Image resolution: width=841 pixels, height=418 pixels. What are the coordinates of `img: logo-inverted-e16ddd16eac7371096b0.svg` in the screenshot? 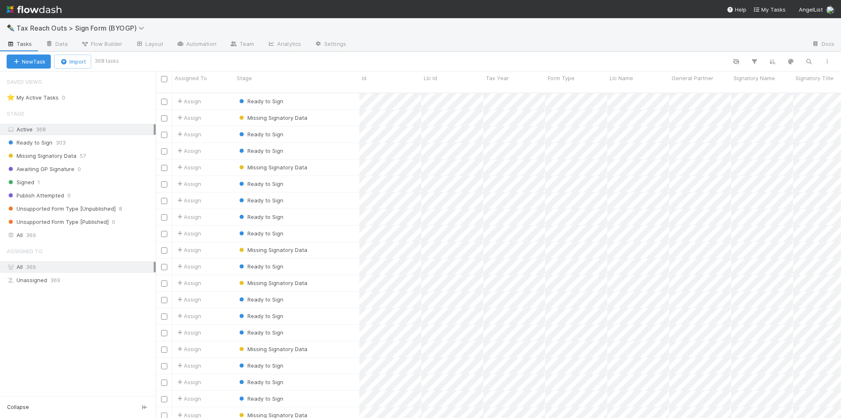 It's located at (34, 10).